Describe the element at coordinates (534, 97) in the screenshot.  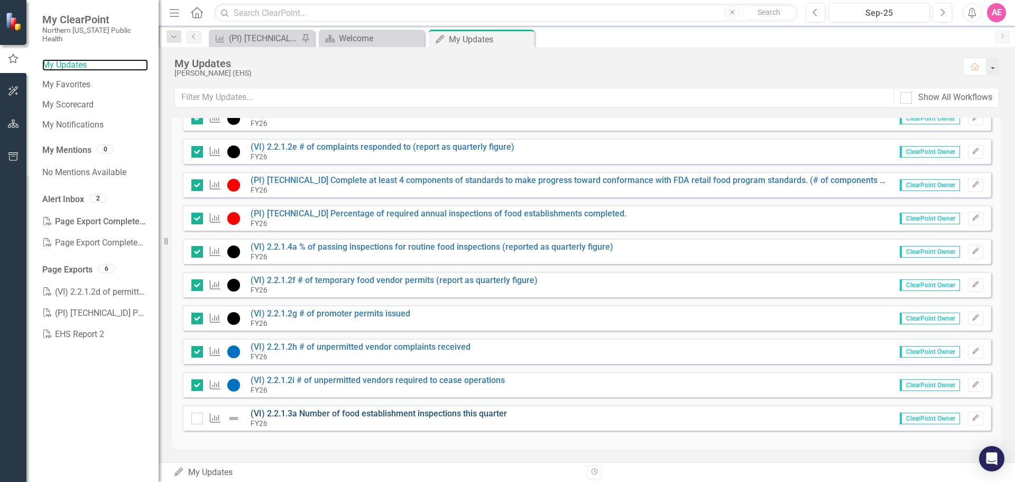
I see `input: Filter My Updates...` at that location.